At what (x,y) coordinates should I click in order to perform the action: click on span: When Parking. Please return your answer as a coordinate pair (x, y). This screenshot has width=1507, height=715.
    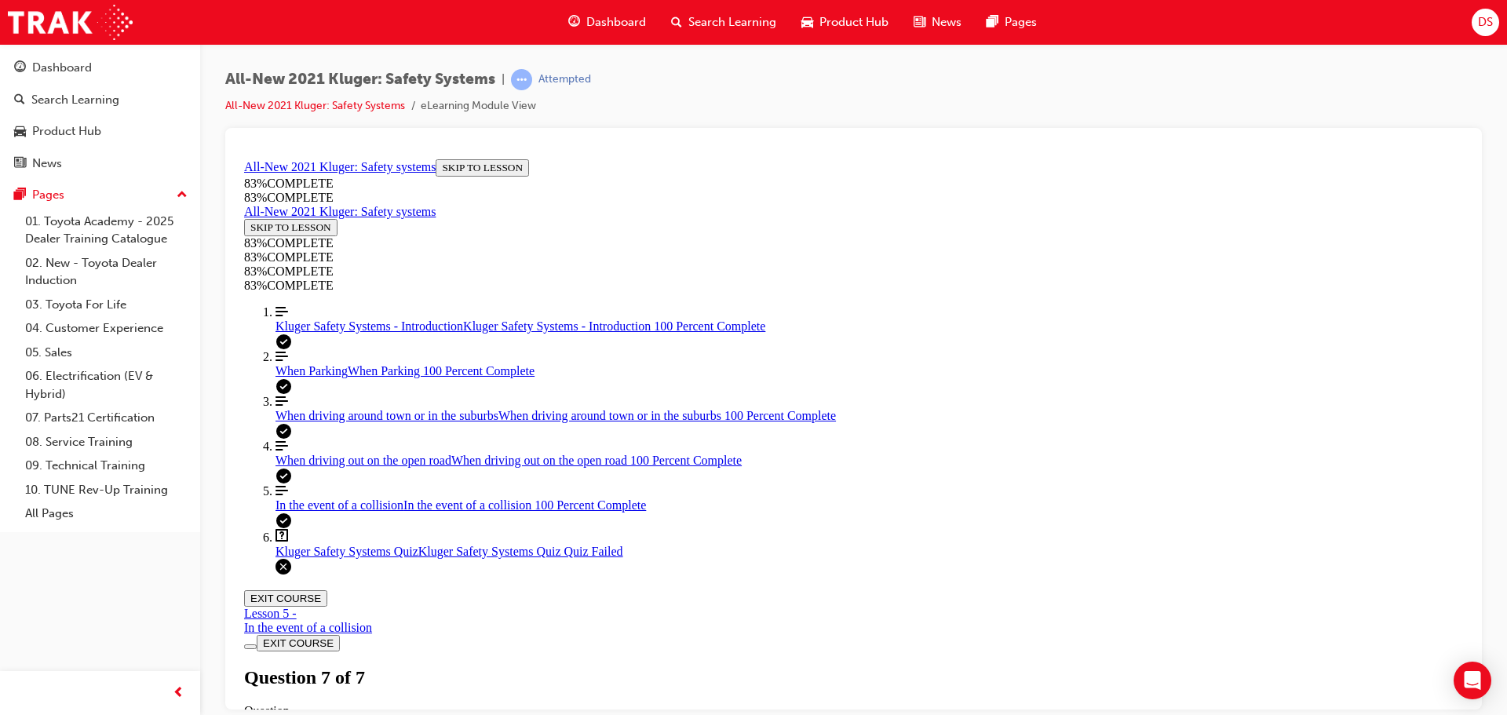
    Looking at the image, I should click on (74, 217).